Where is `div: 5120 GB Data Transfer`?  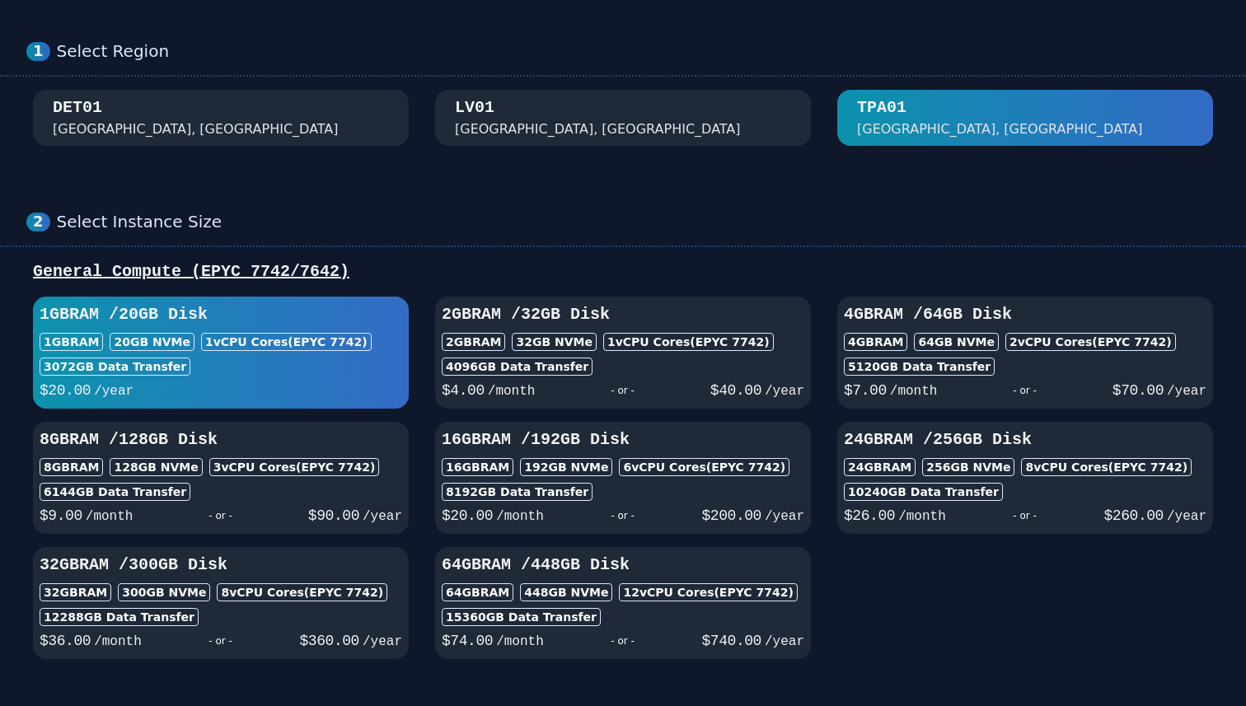
div: 5120 GB Data Transfer is located at coordinates (919, 367).